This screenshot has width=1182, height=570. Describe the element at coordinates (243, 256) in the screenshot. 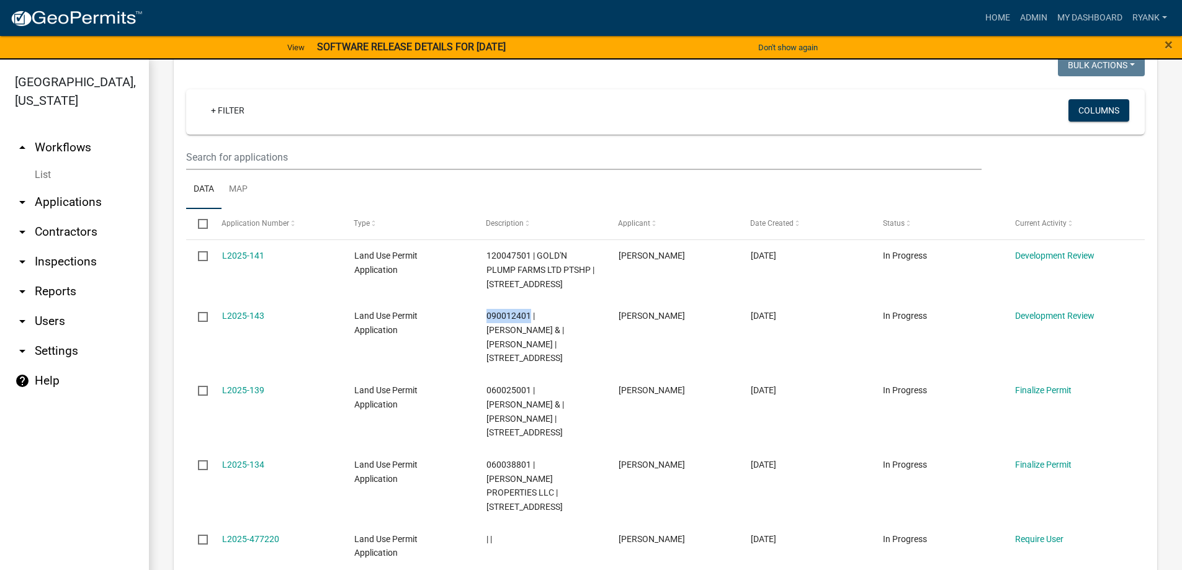

I see `a: L2025-141` at that location.